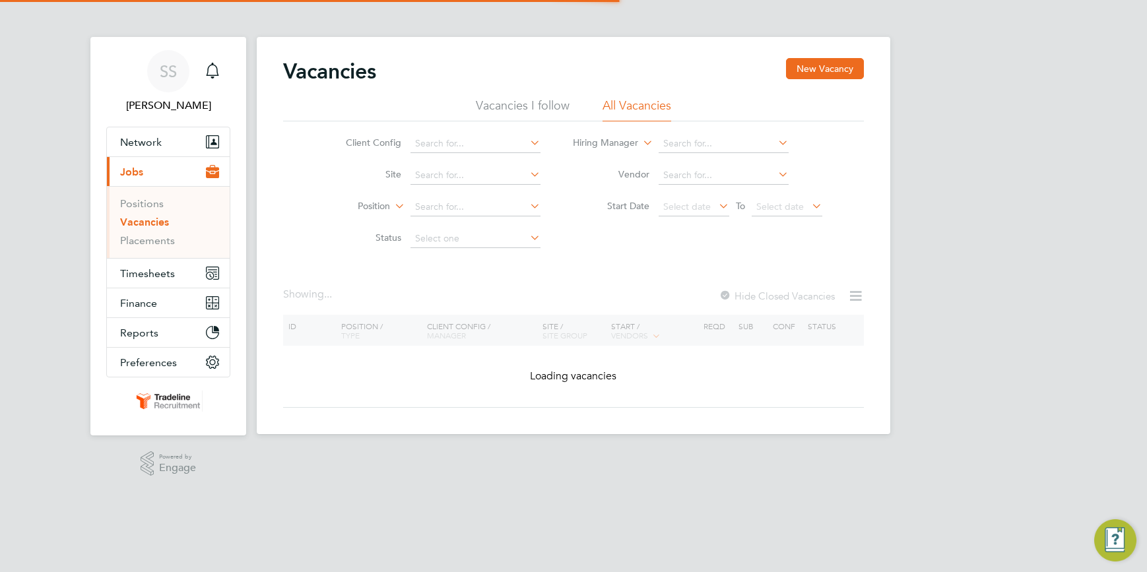 Image resolution: width=1147 pixels, height=572 pixels. What do you see at coordinates (741, 206) in the screenshot?
I see `span: To` at bounding box center [741, 206].